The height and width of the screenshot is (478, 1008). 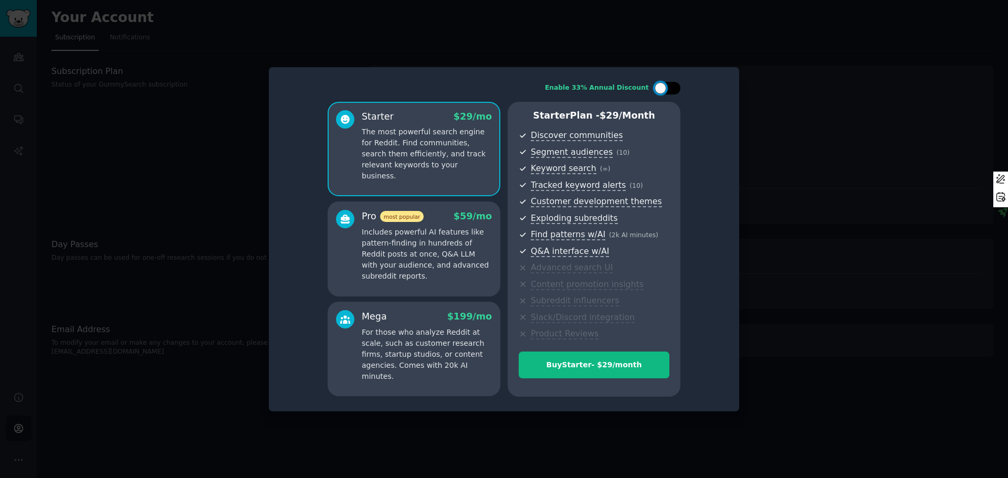 I want to click on p: Starter Plan -, so click(x=594, y=115).